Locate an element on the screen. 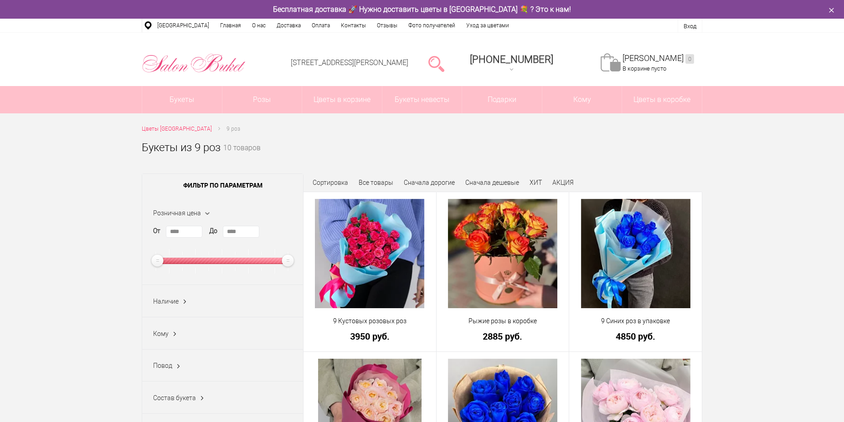 The width and height of the screenshot is (844, 422). img: Рыжие розы в коробке is located at coordinates (503, 254).